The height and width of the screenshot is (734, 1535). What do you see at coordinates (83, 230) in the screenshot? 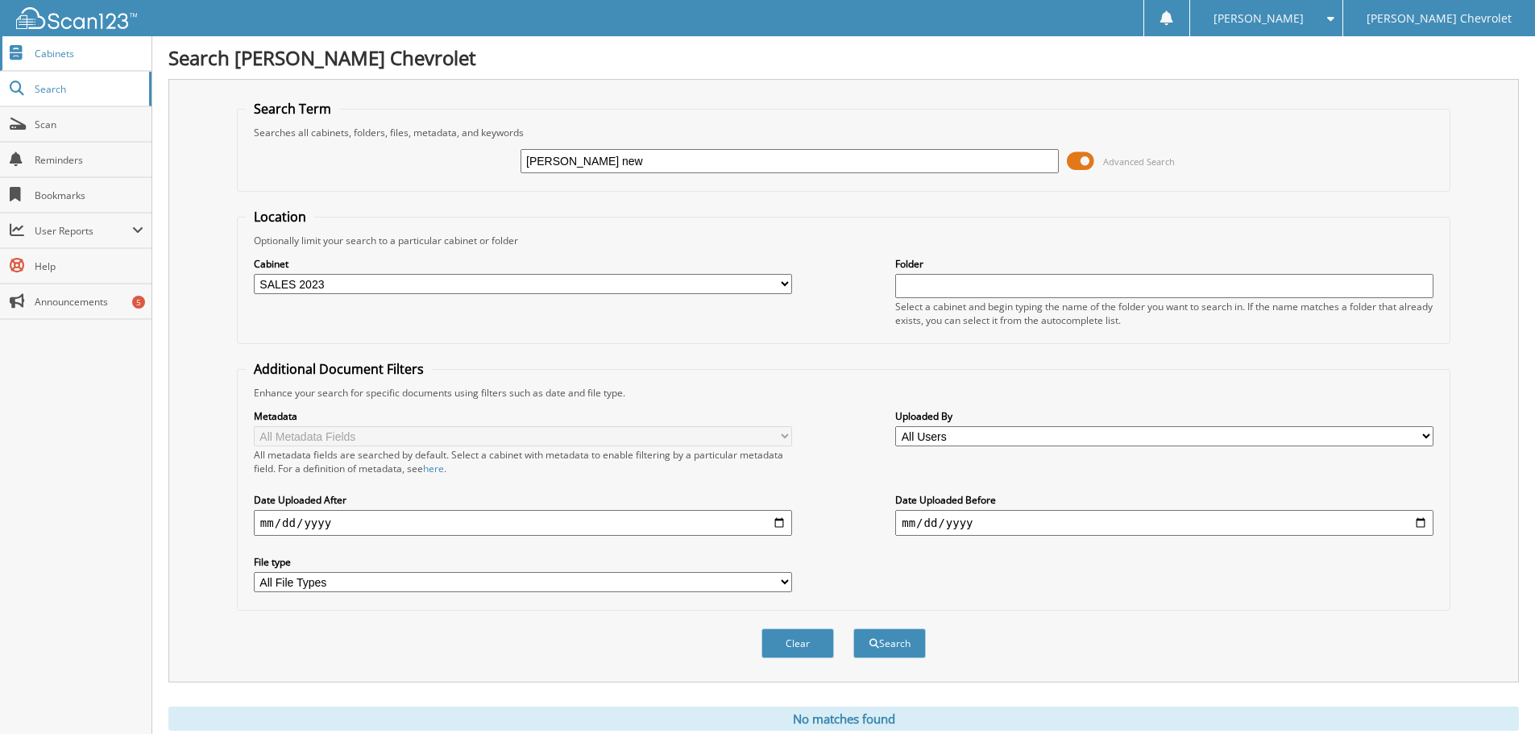
I see `span: User Reports` at bounding box center [83, 230].